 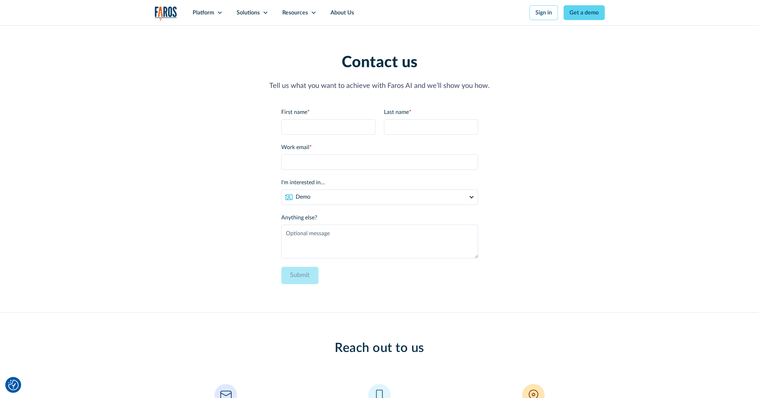 I want to click on label: Anything else?, so click(x=380, y=218).